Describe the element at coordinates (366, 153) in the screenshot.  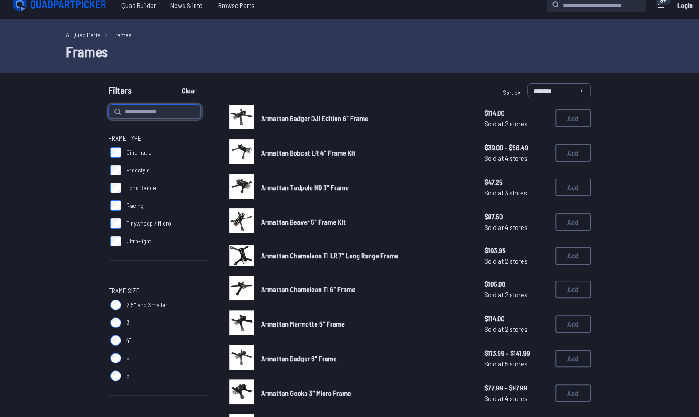
I see `a: Armattan Bobcat LR 4" Frame Kit` at that location.